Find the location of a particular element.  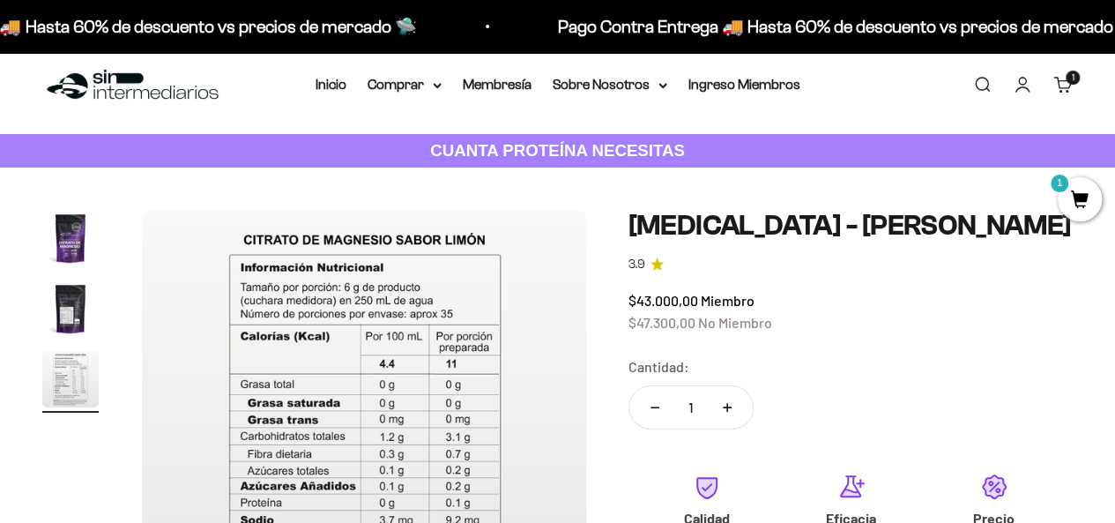

span: Miembro is located at coordinates (727, 300).